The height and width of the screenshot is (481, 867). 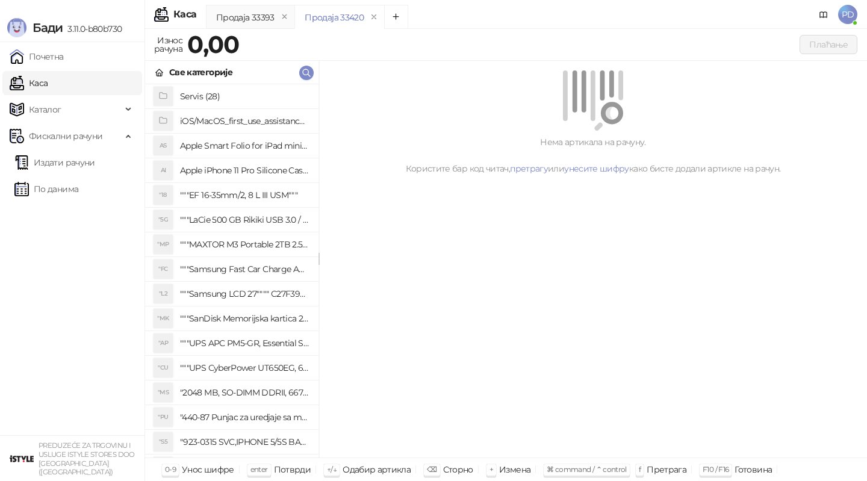 What do you see at coordinates (163, 195) in the screenshot?
I see `div: "18` at bounding box center [163, 195].